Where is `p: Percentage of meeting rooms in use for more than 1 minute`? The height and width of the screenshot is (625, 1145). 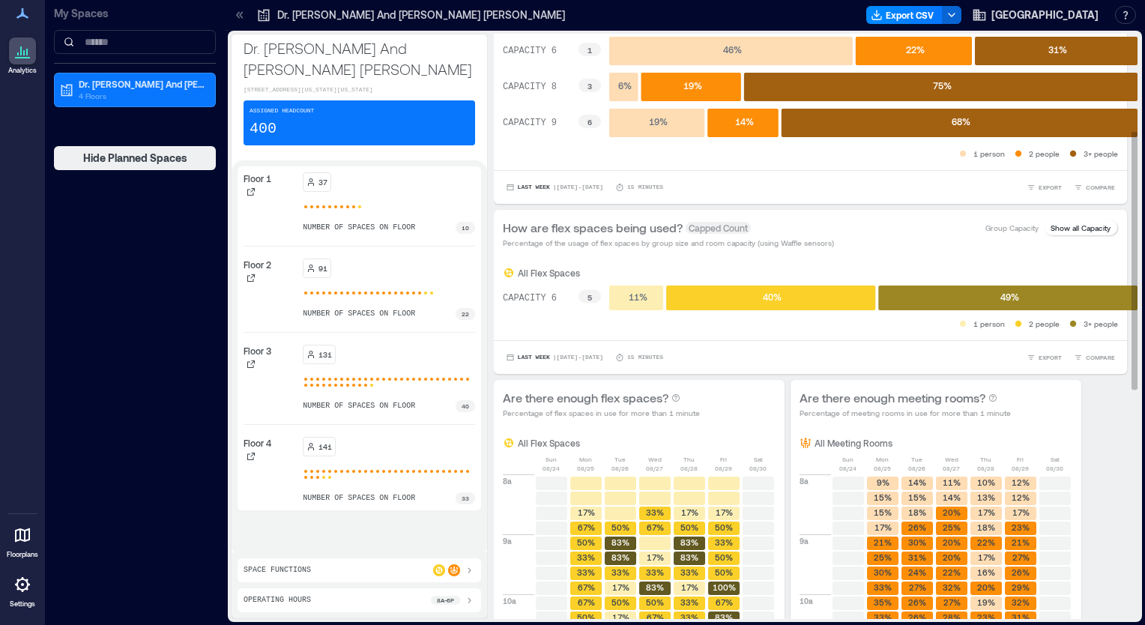 p: Percentage of meeting rooms in use for more than 1 minute is located at coordinates (905, 413).